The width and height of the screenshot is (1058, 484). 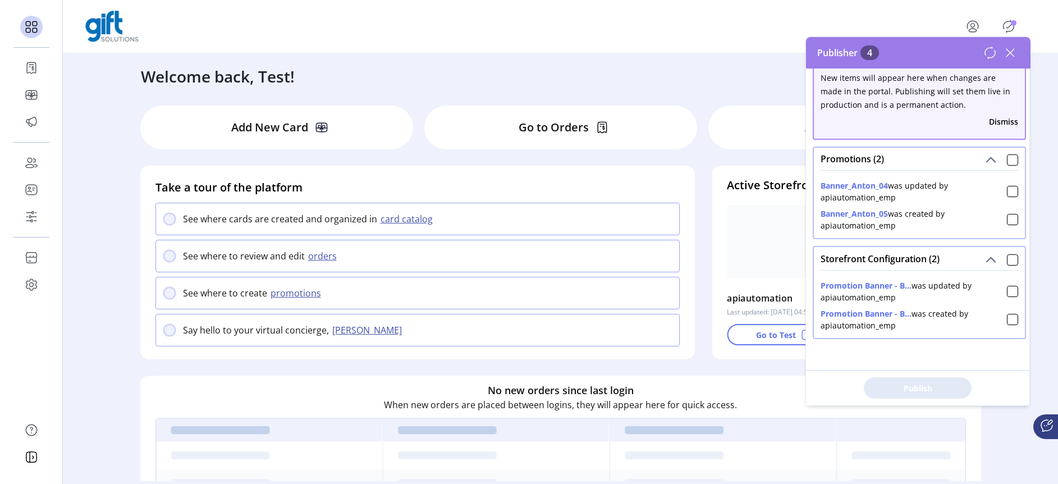 I want to click on p: See where cards are created and organized in, so click(x=280, y=219).